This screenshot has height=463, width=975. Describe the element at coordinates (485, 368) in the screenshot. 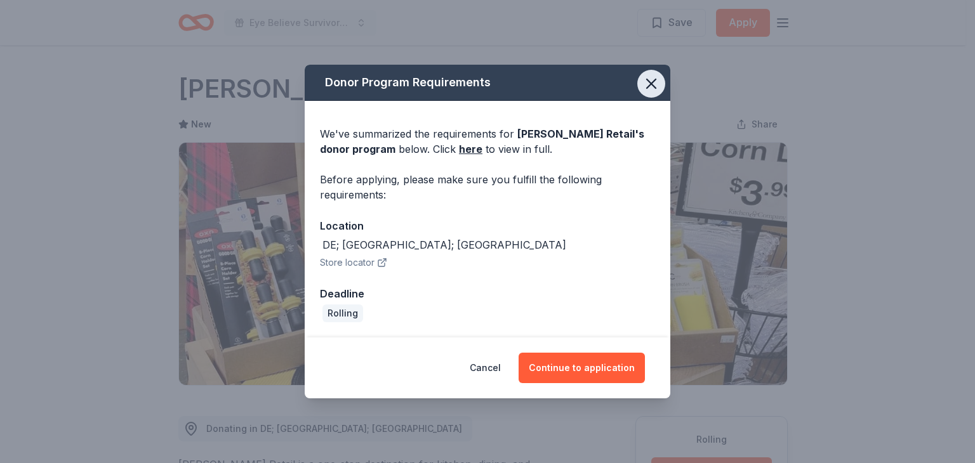

I see `button: Cancel` at that location.